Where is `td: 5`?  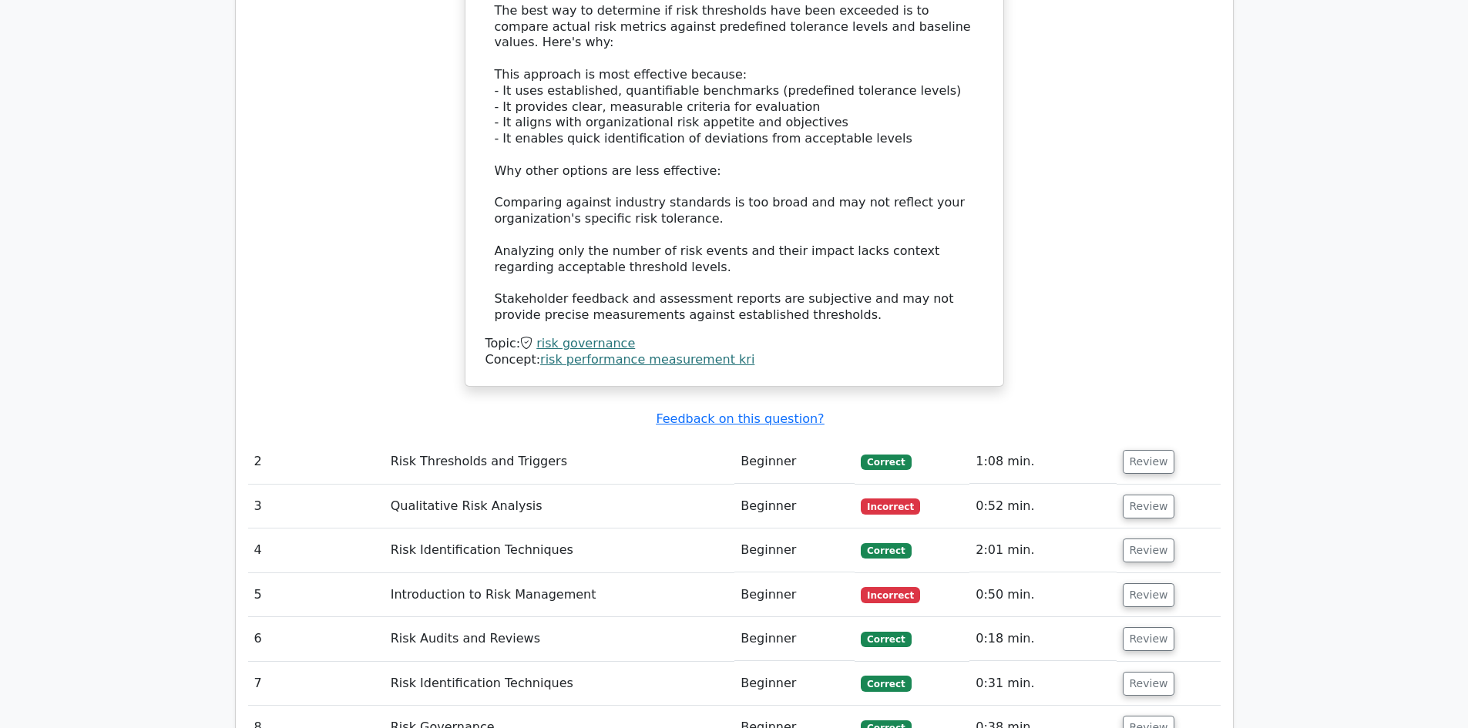
td: 5 is located at coordinates (316, 595).